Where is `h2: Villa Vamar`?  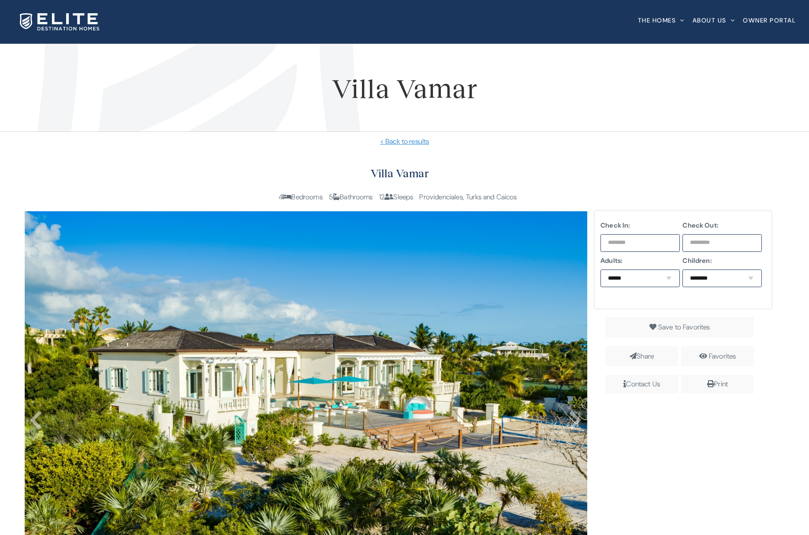
h2: Villa Vamar is located at coordinates (400, 173).